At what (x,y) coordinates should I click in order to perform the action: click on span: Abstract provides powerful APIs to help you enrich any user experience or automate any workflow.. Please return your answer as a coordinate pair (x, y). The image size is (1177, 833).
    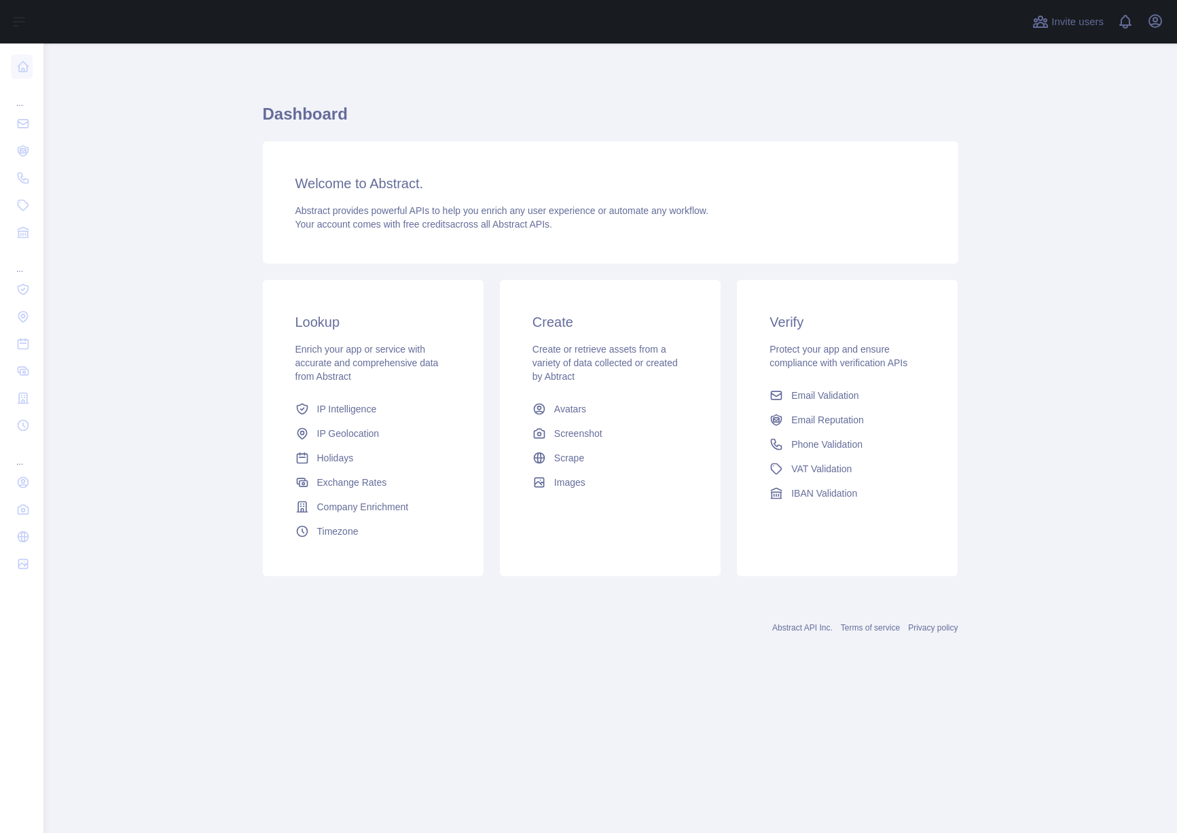
    Looking at the image, I should click on (502, 211).